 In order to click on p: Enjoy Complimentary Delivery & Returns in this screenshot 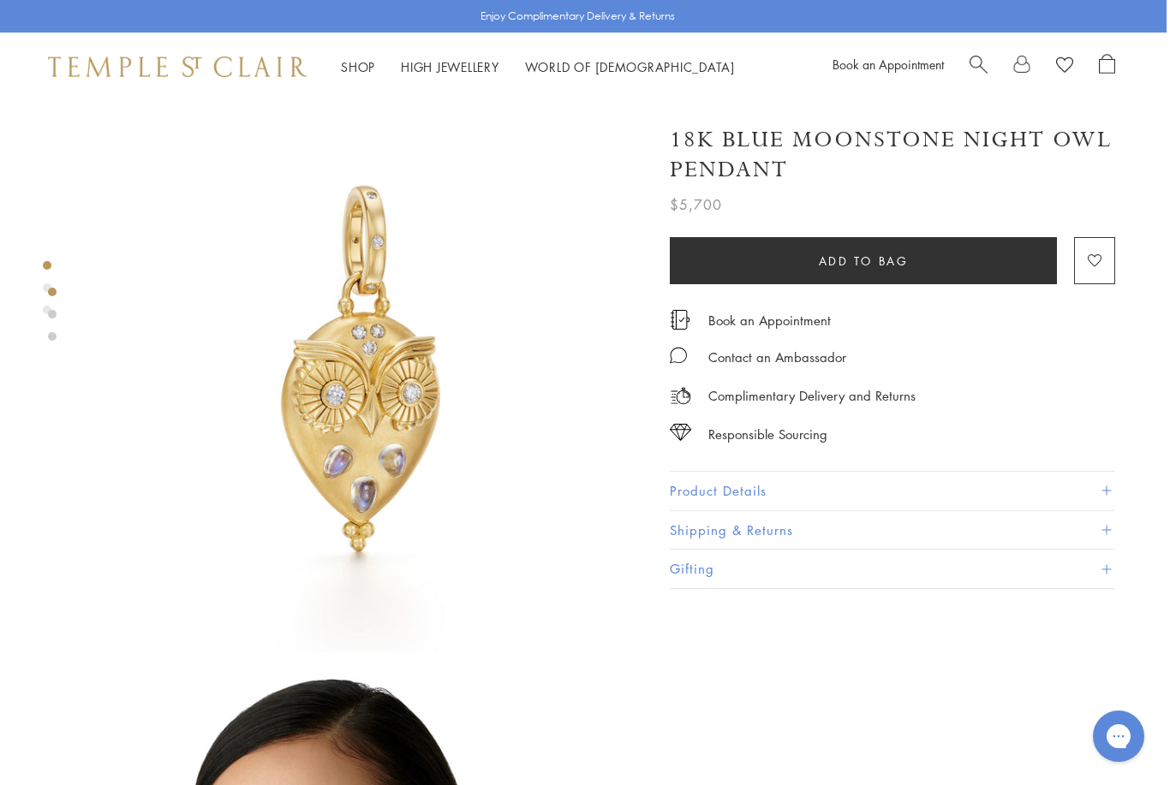, I will do `click(577, 16)`.